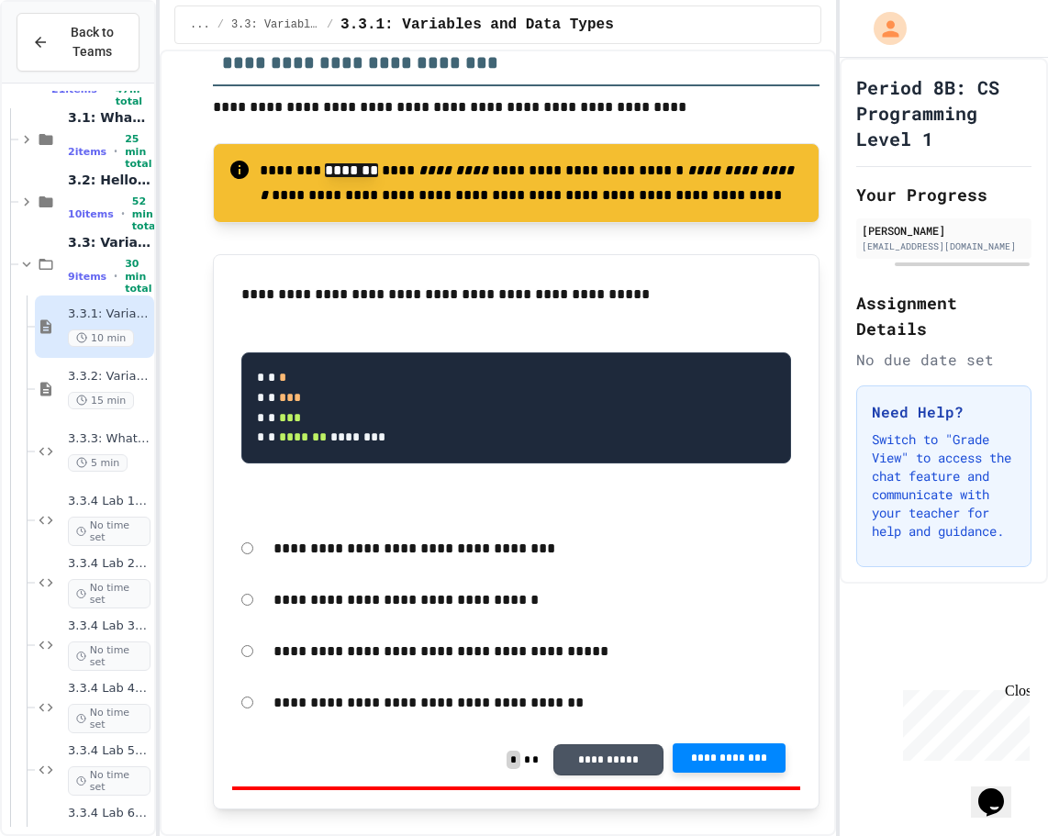  Describe the element at coordinates (109, 688) in the screenshot. I see `span: 3.3.4 Lab 4: Recipe Calculator` at that location.